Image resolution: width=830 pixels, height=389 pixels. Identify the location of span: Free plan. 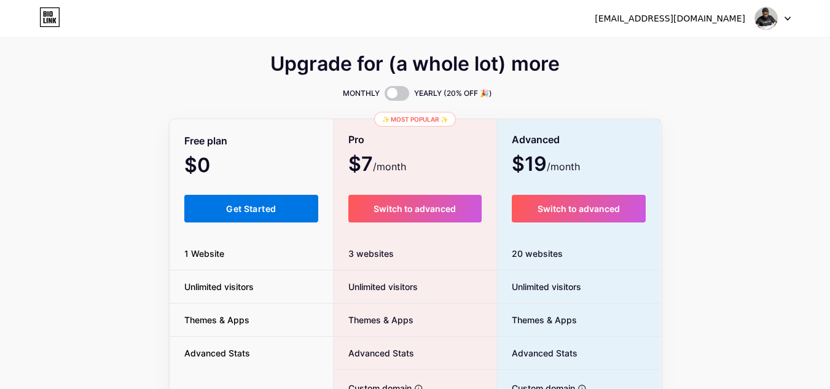
(206, 141).